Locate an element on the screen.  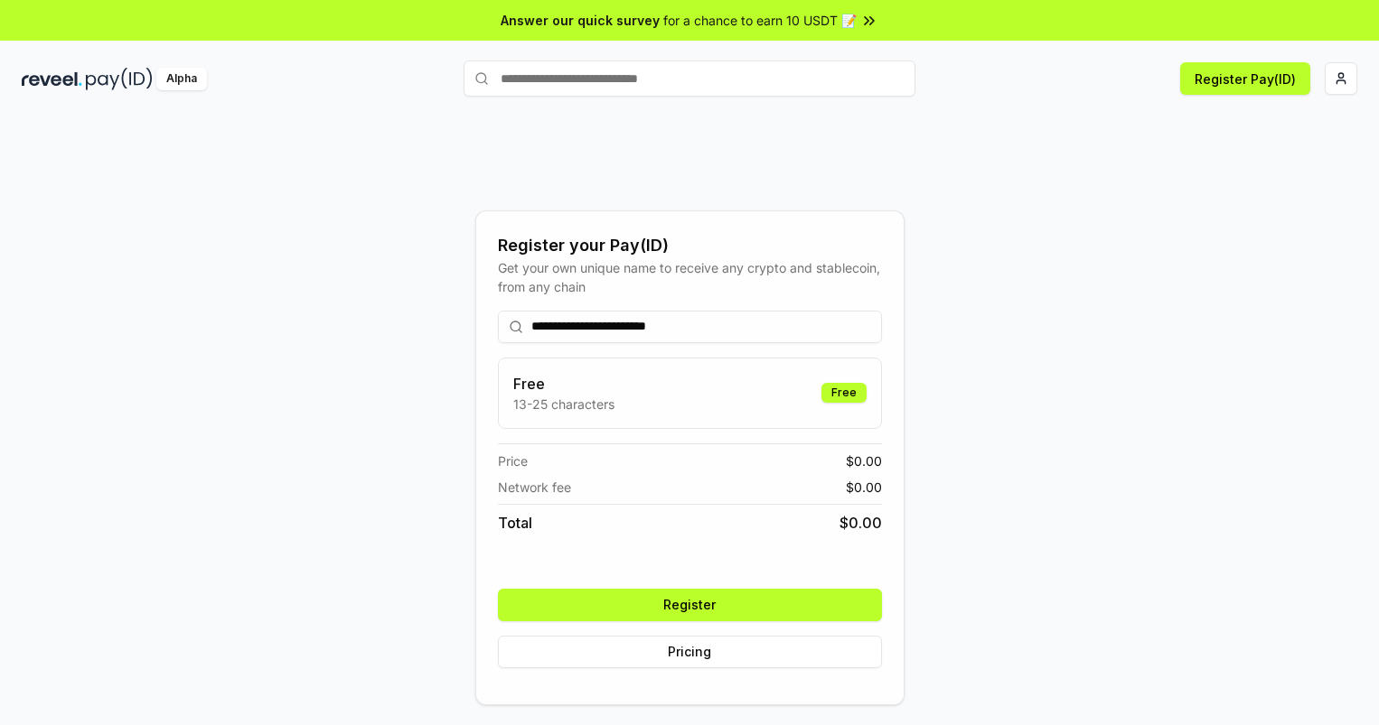
span: for a chance to earn 10 USDT 📝 is located at coordinates (760, 20).